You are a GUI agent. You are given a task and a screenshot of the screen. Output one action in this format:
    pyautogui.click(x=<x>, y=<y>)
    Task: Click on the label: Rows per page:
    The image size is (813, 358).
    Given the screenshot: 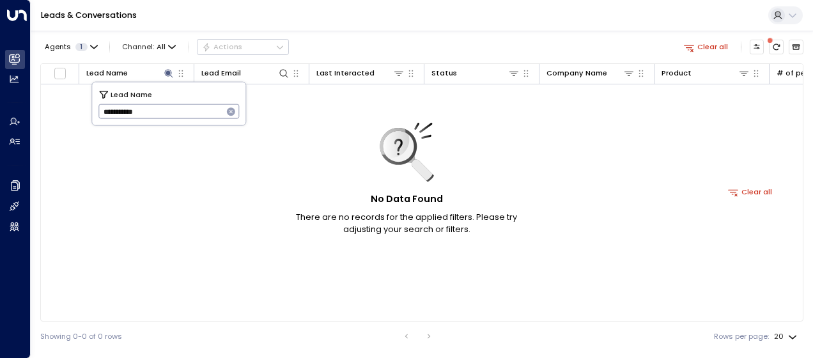 What is the action you would take?
    pyautogui.click(x=741, y=336)
    